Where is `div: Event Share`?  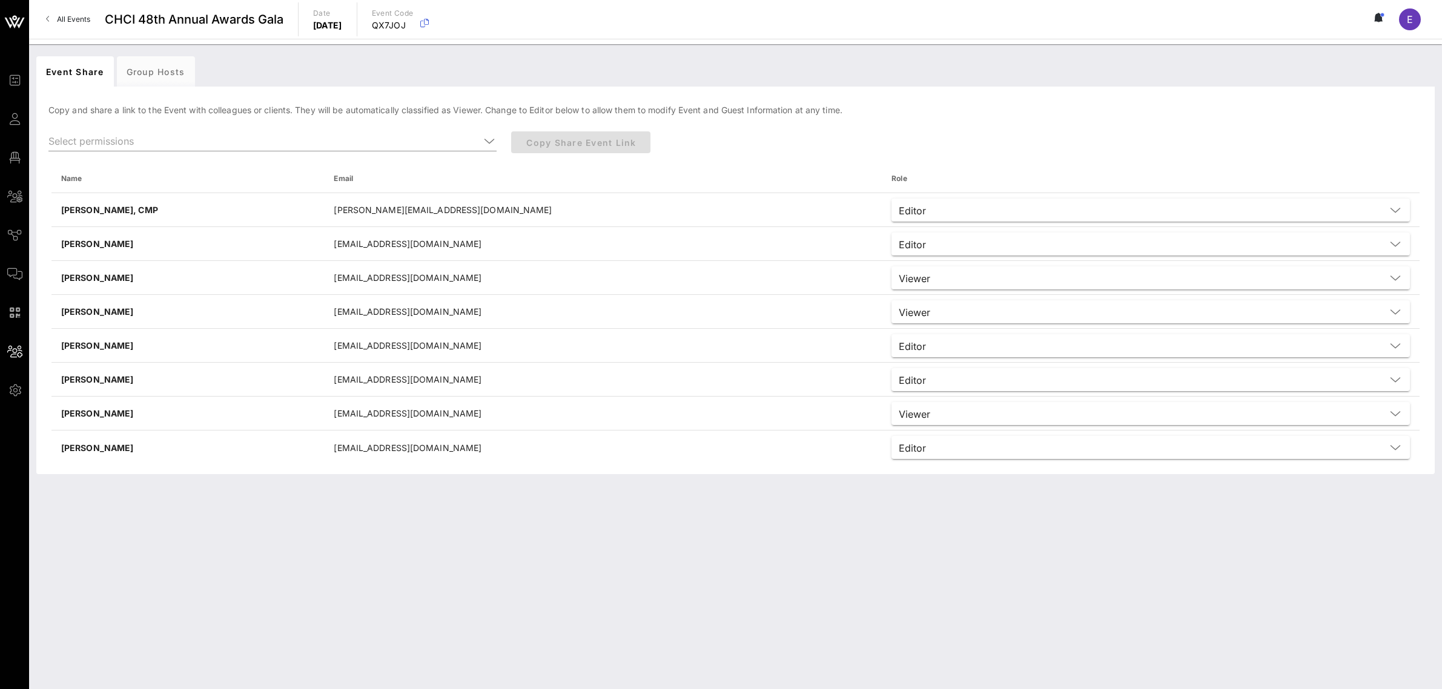
div: Event Share is located at coordinates (75, 71).